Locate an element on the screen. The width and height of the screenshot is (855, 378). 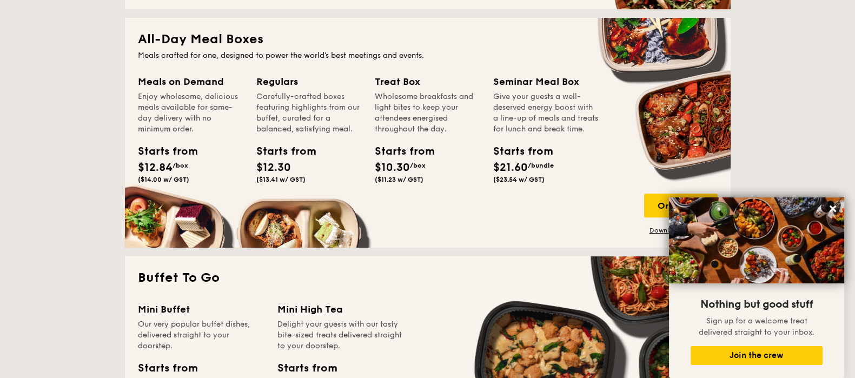
div: Mini Buffet is located at coordinates (201, 309).